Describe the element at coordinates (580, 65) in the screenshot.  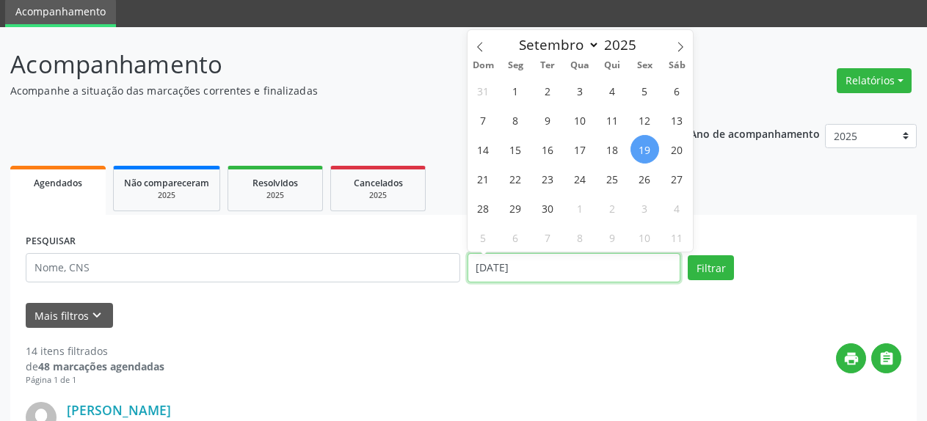
I see `span: Qua` at that location.